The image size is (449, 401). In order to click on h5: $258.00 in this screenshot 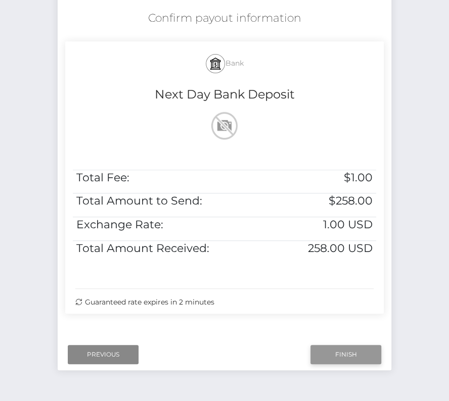, I will do `click(324, 201)`.